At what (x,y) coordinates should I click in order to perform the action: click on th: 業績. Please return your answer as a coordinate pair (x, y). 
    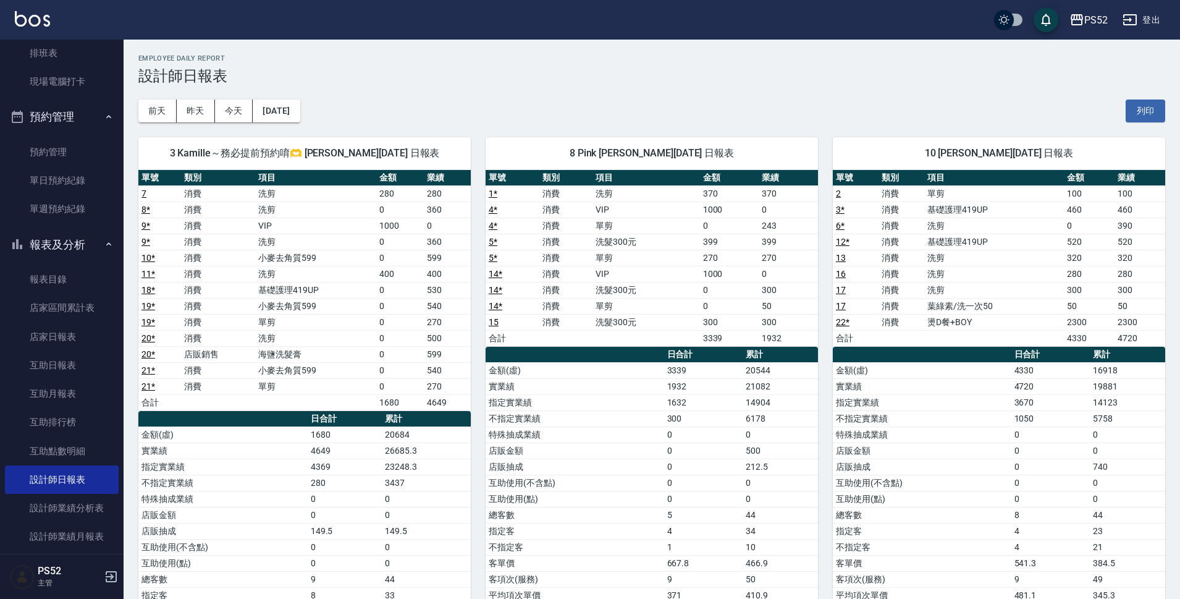
    Looking at the image, I should click on (788, 178).